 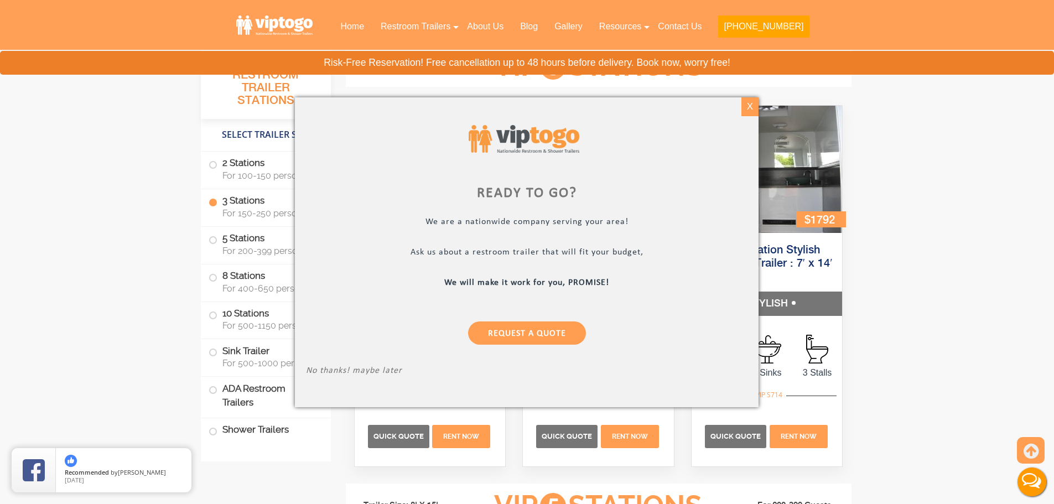 What do you see at coordinates (123, 473) in the screenshot?
I see `span: by` at bounding box center [123, 473].